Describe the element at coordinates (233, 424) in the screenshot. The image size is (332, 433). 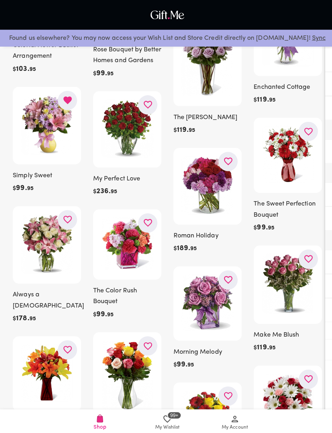
I see `span: My Account` at that location.